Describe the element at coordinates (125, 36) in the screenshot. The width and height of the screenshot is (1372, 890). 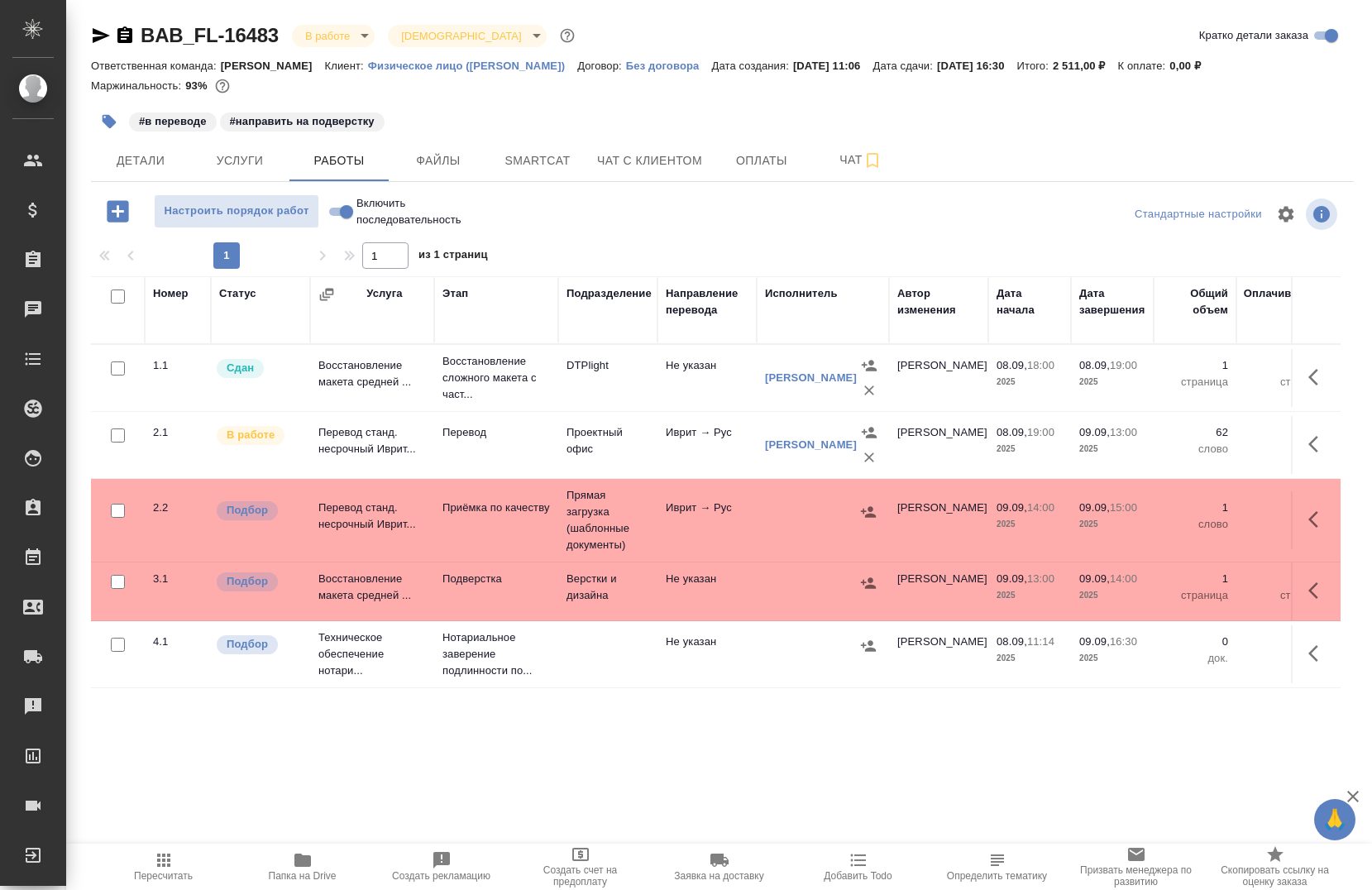
I see `button: Скопировать ссылку` at that location.